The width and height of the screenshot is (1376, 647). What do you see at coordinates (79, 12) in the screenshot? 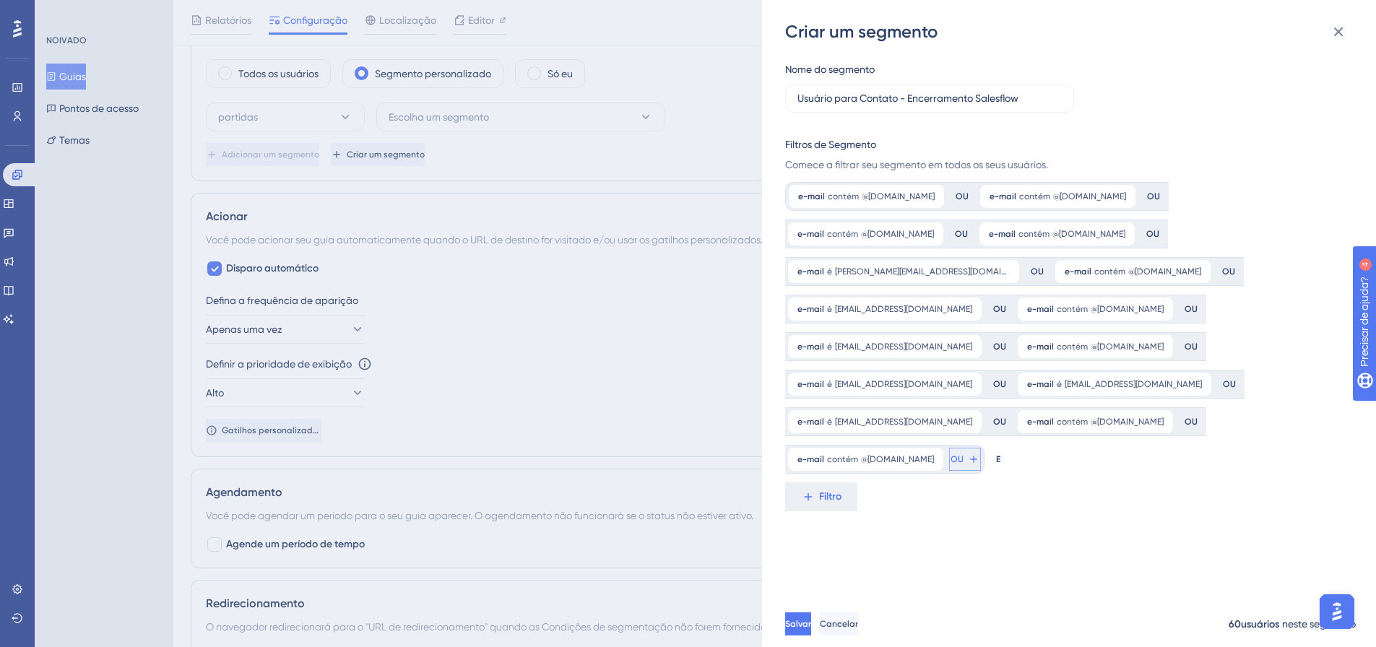
I see `font: Precisar de ajuda?` at bounding box center [79, 12].